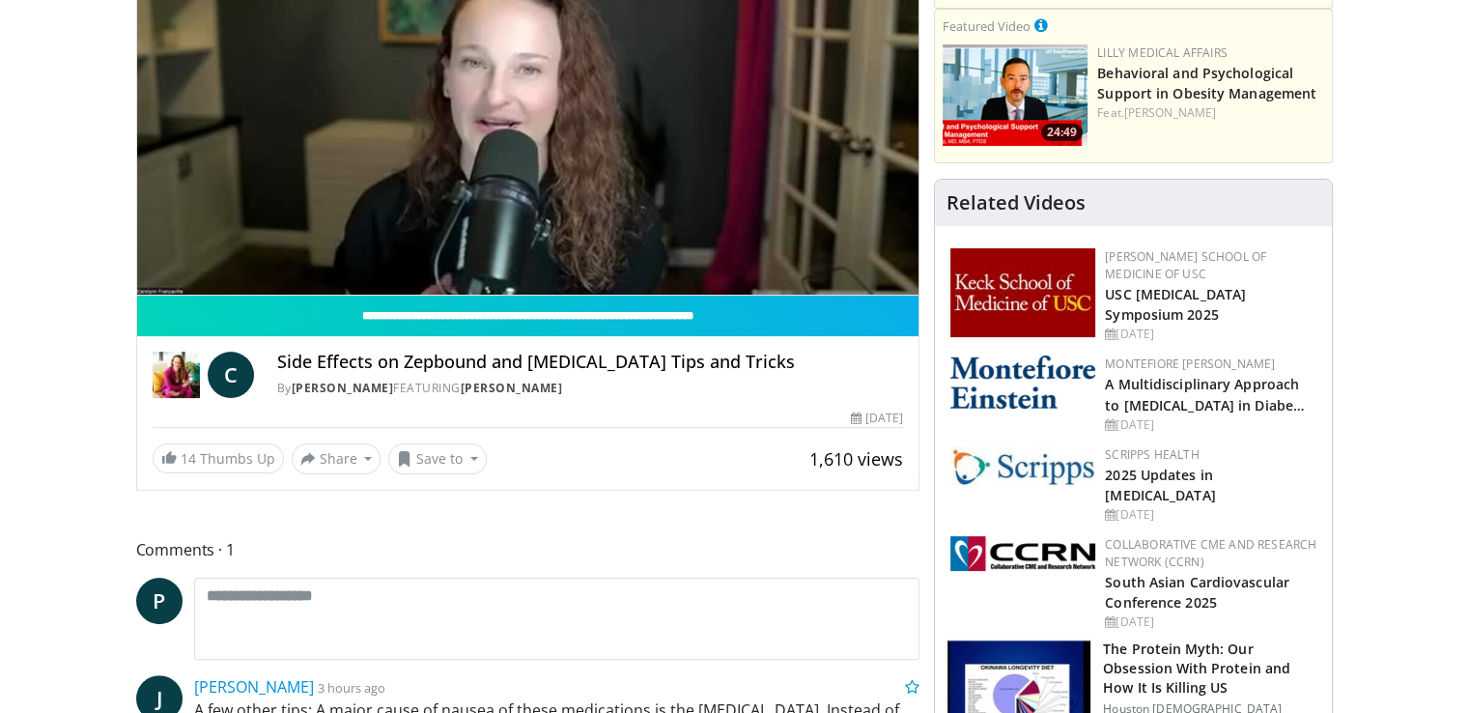  I want to click on h4: Related Videos, so click(1016, 203).